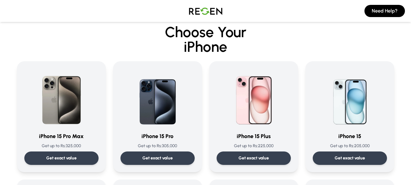 This screenshot has height=185, width=411. I want to click on h3: iPhone 15 Plus, so click(254, 136).